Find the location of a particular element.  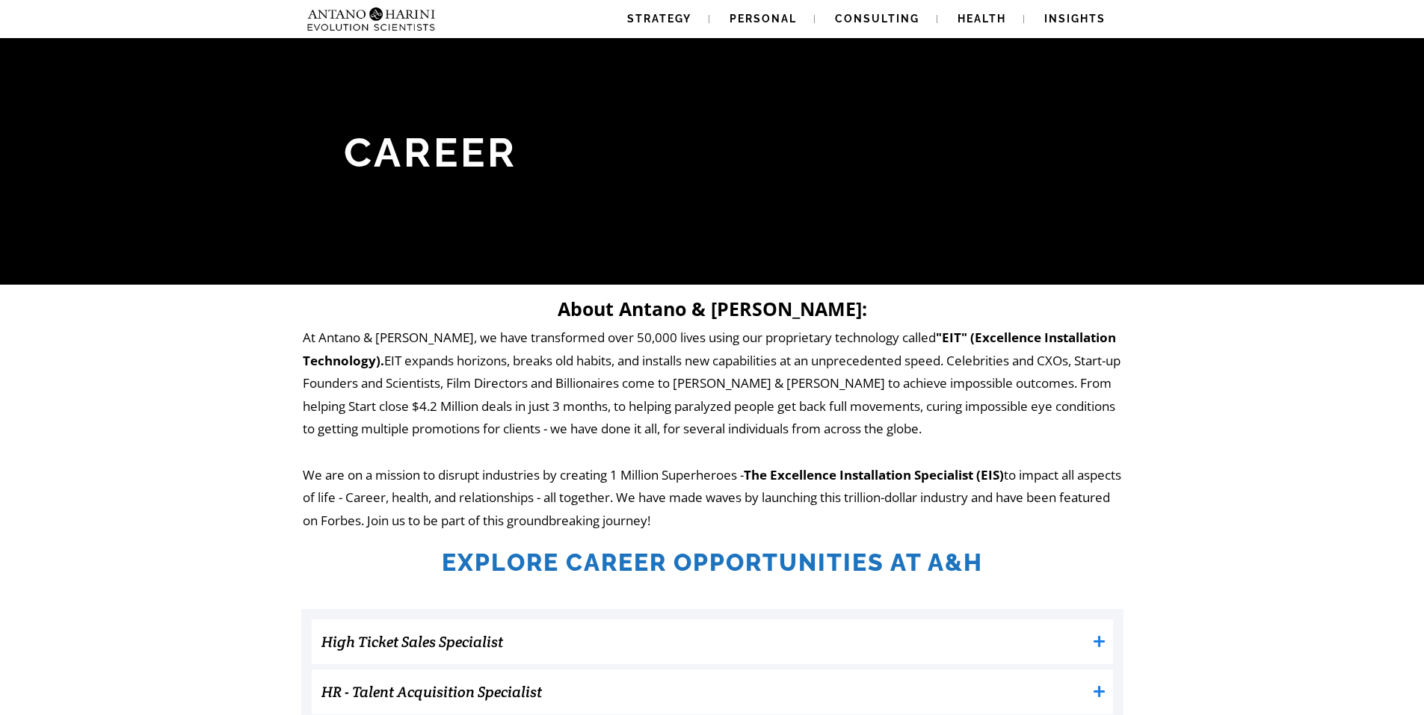

span: Insights is located at coordinates (1075, 19).